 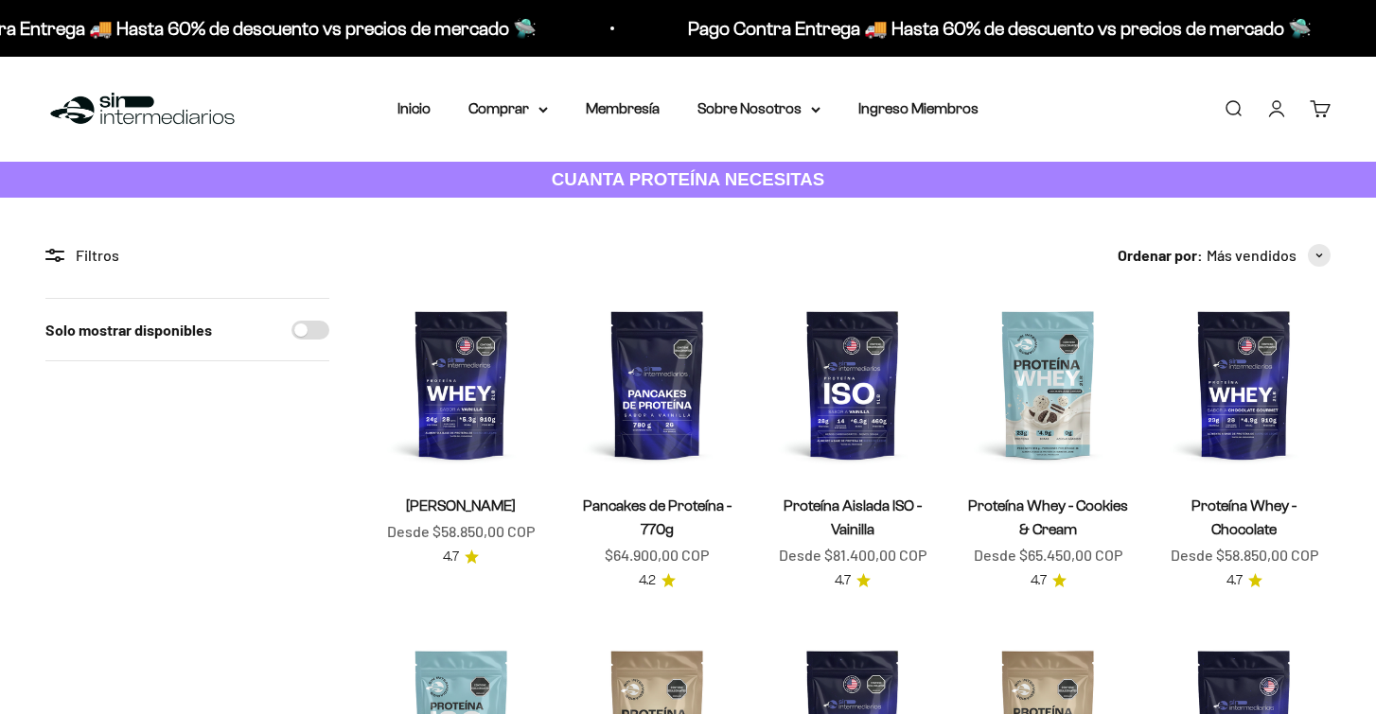 I want to click on a: 4.24.2 de 5.0 estrellas, so click(x=657, y=581).